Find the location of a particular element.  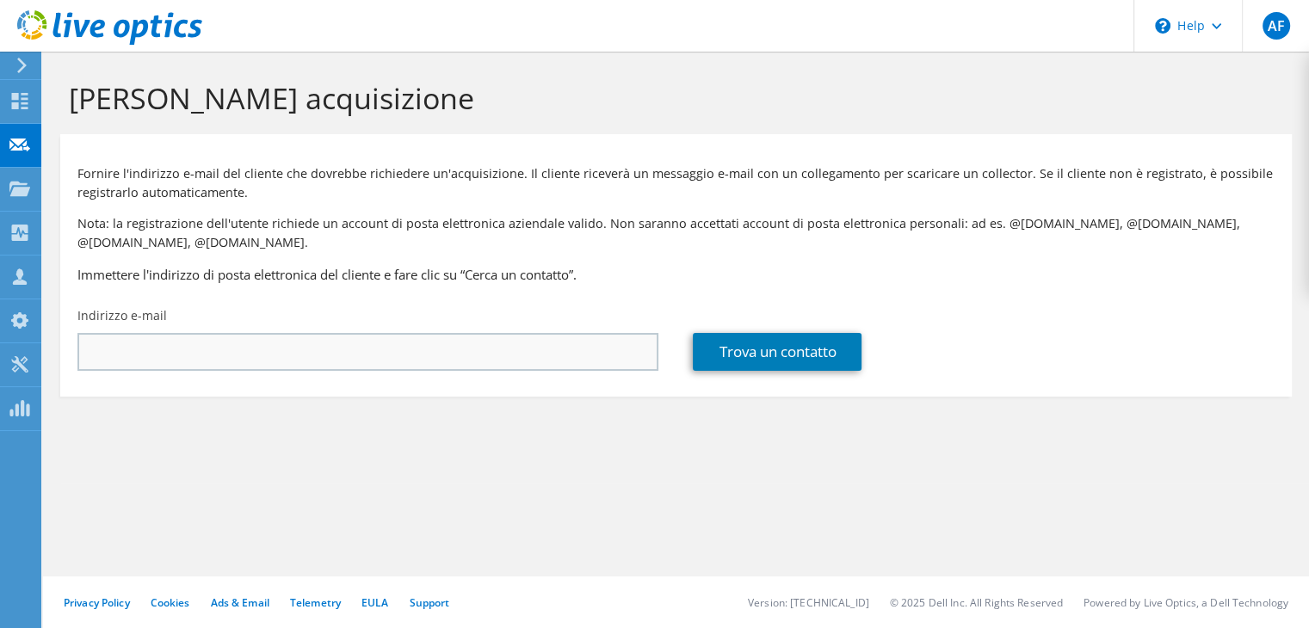

a: Telemetry is located at coordinates (315, 602).